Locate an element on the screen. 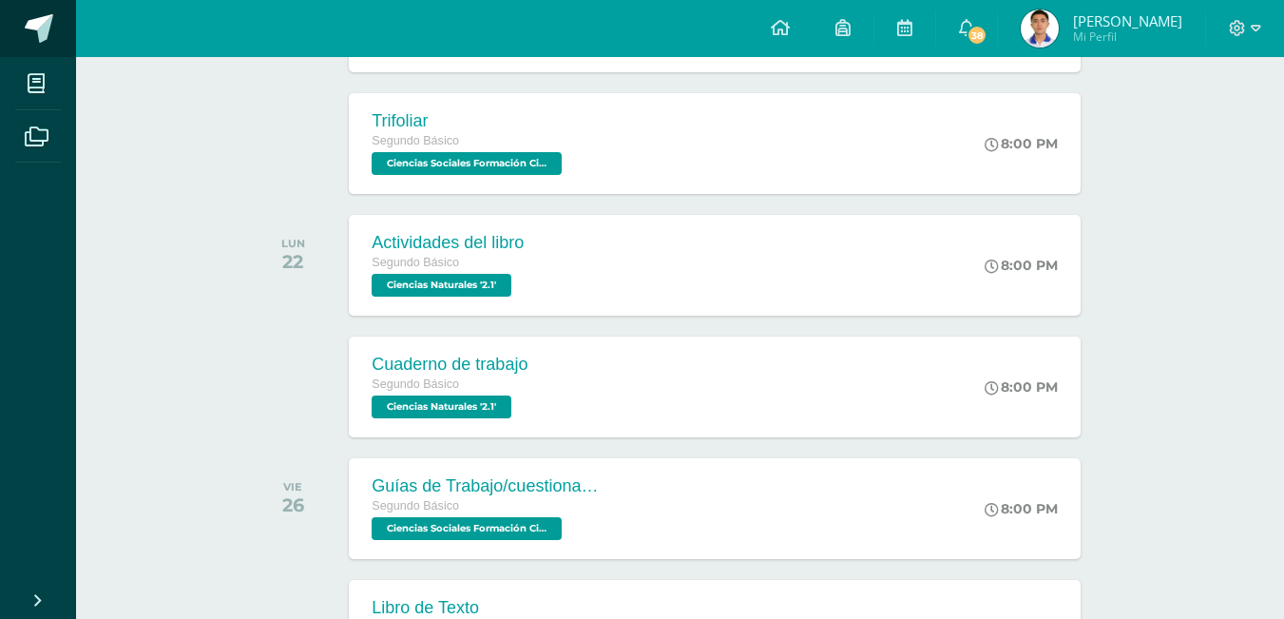 The width and height of the screenshot is (1284, 619). div: Libro de Texto is located at coordinates (469, 607).